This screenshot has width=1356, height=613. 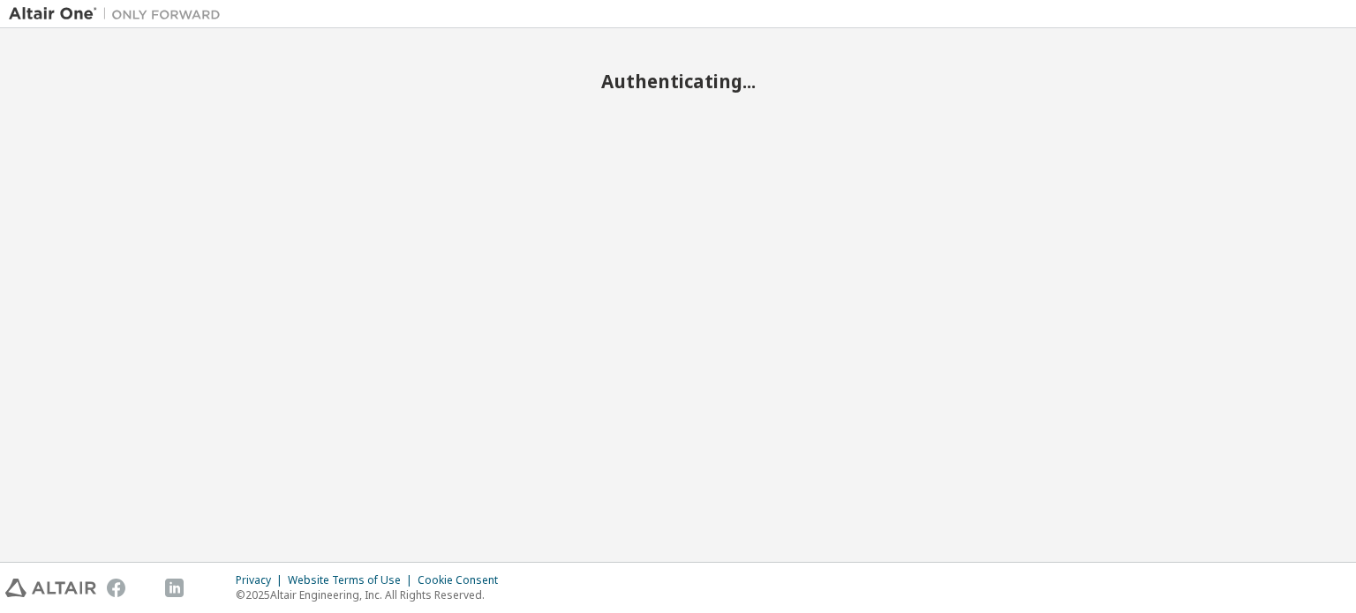 I want to click on img: linkedin.svg, so click(x=174, y=588).